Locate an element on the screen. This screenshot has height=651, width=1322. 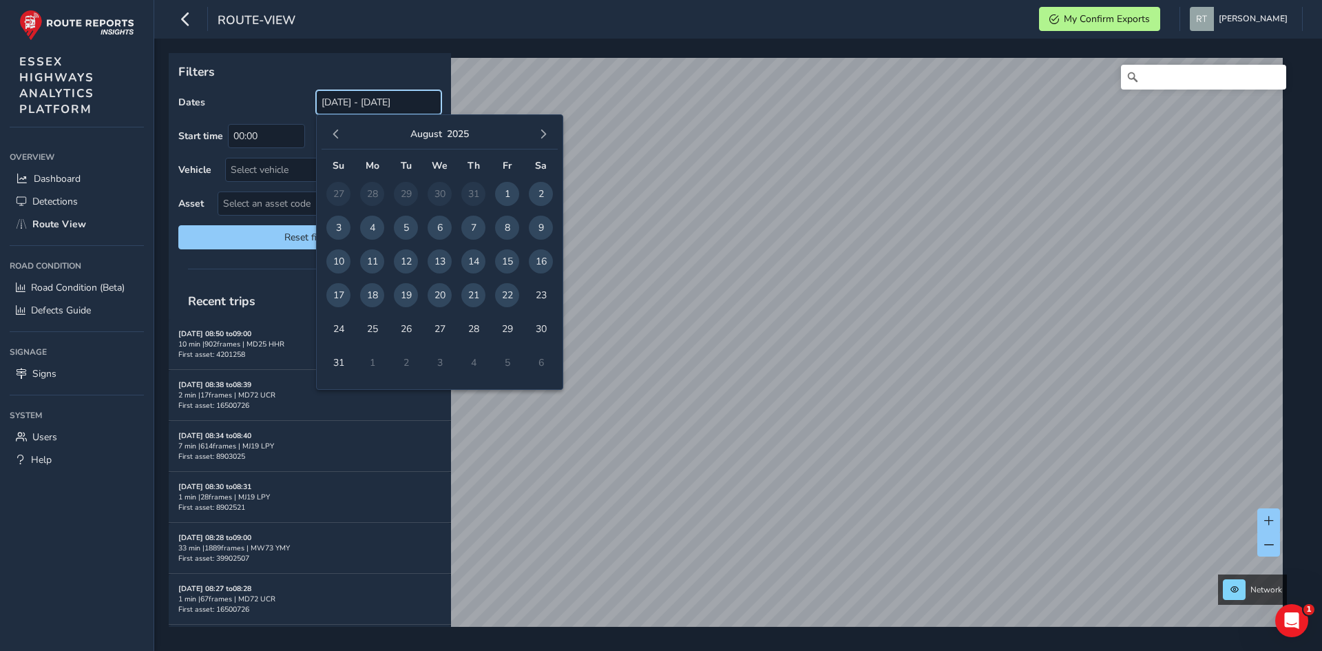
span: 12 is located at coordinates (406, 261).